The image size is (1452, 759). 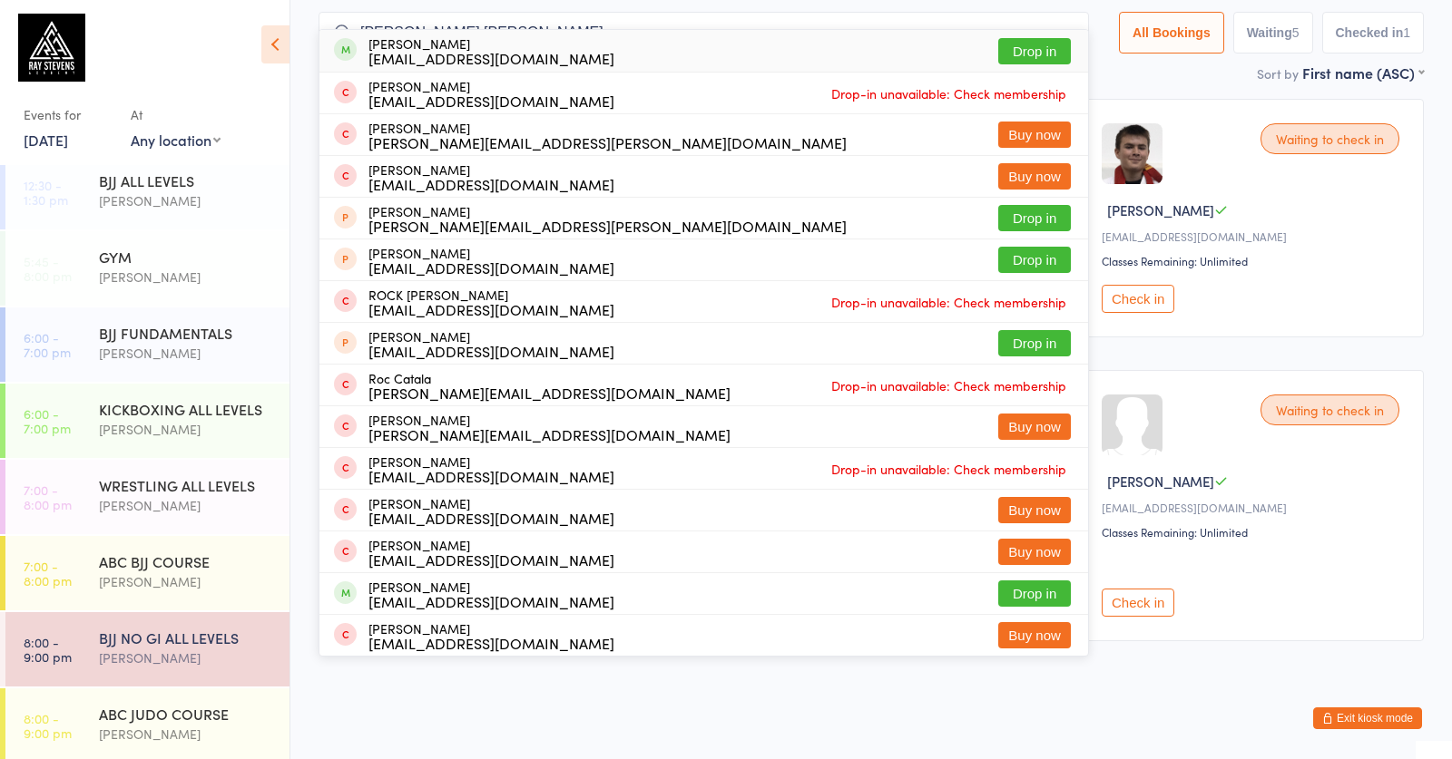 I want to click on div: Events for, so click(x=68, y=114).